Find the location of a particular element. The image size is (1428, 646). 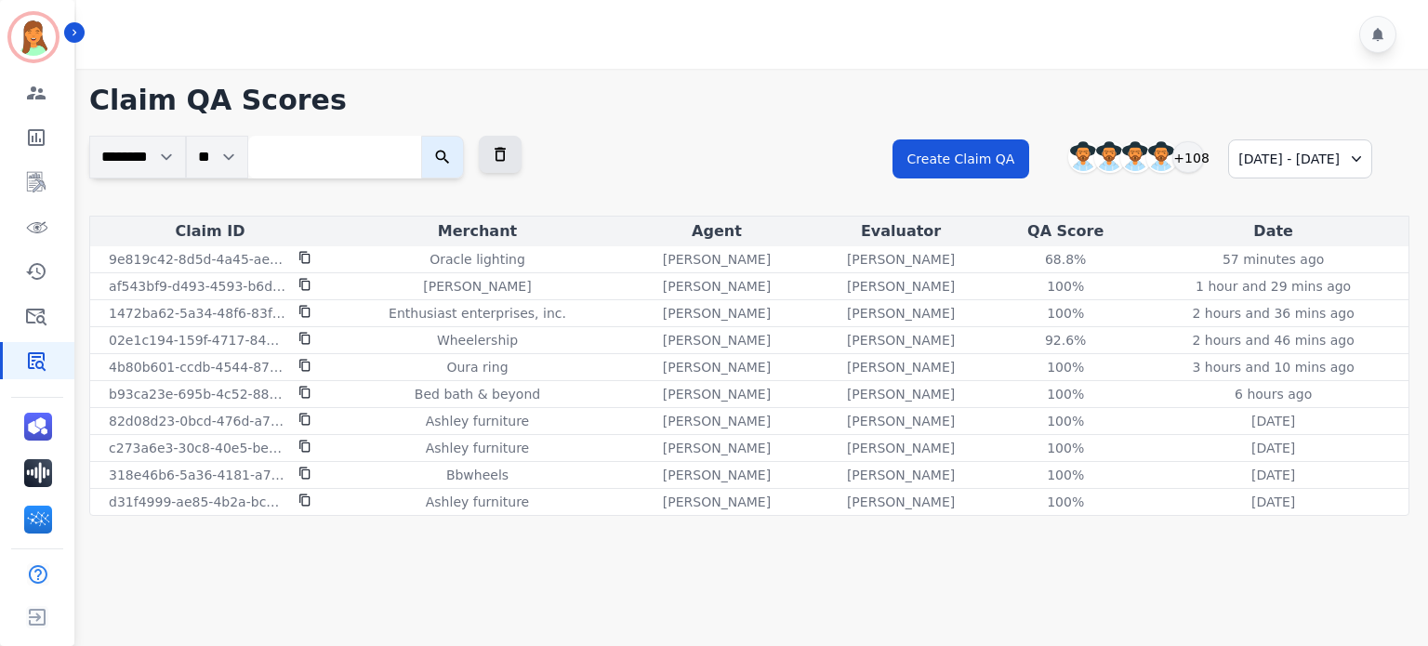

p: 9e819c42-8d5d-4a45-ae3e-a7571c361e1e is located at coordinates (198, 259).